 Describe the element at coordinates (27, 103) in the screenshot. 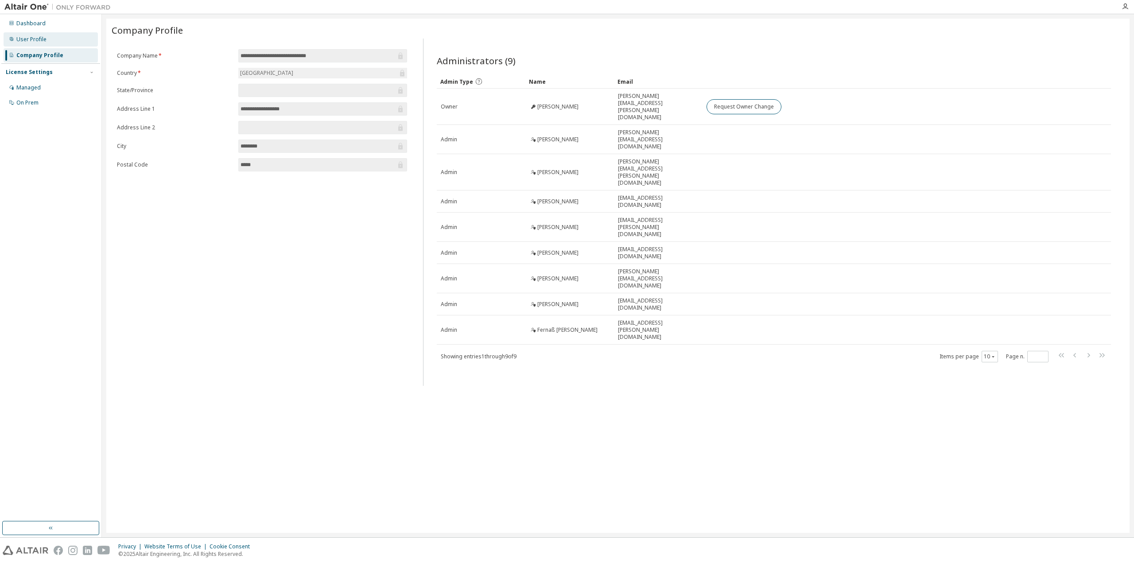

I see `div: On Prem` at that location.